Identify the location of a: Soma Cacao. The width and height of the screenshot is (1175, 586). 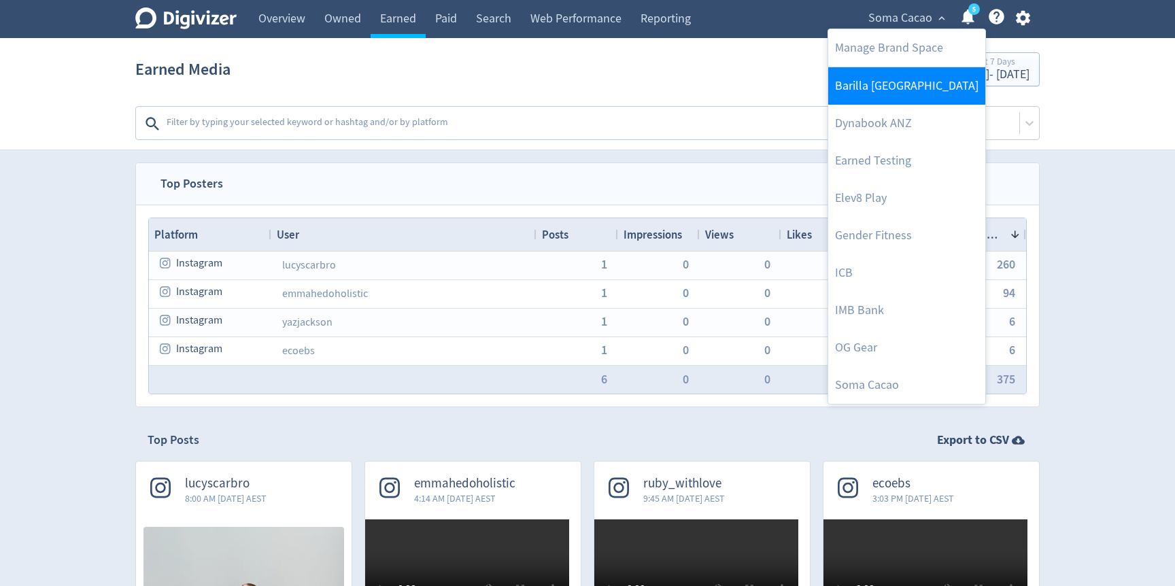
(906, 385).